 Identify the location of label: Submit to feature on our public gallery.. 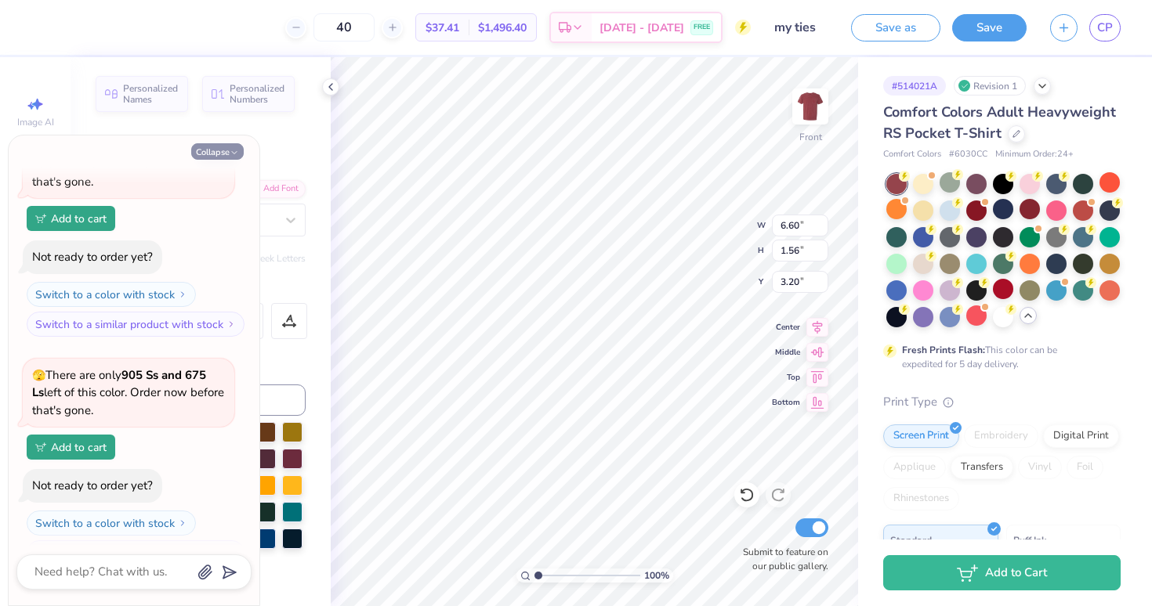
(781, 559).